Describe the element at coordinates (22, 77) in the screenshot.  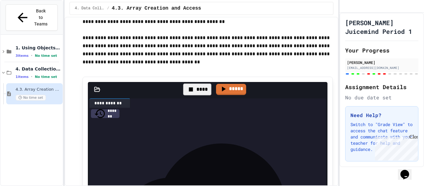
I see `span: 1 items` at that location.